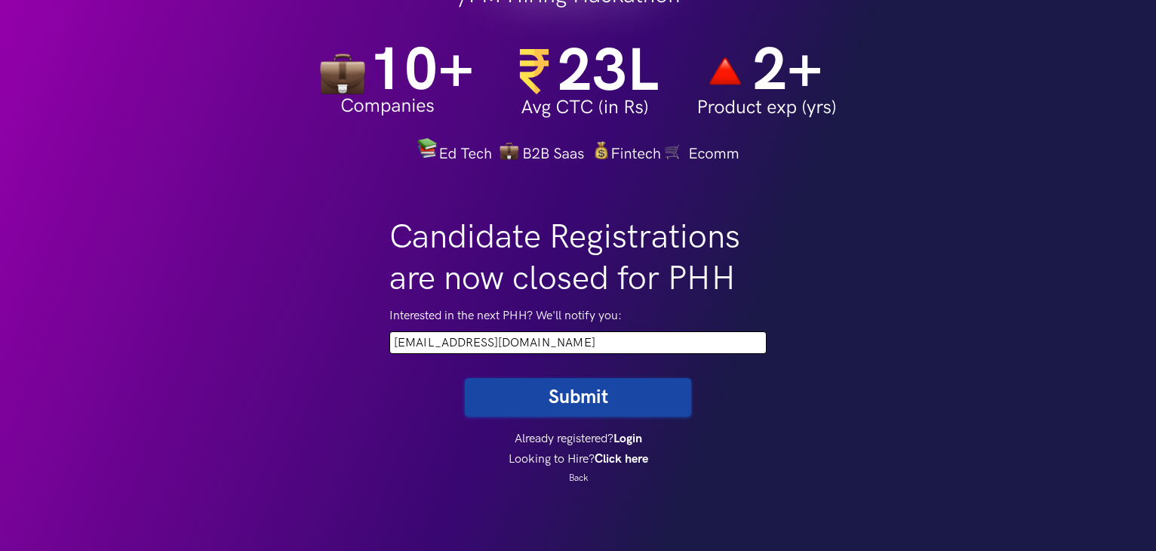 The width and height of the screenshot is (1156, 551). What do you see at coordinates (578, 477) in the screenshot?
I see `a: Back` at bounding box center [578, 477].